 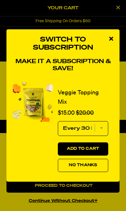 What do you see at coordinates (85, 113) in the screenshot?
I see `span: $20.00` at bounding box center [85, 113].